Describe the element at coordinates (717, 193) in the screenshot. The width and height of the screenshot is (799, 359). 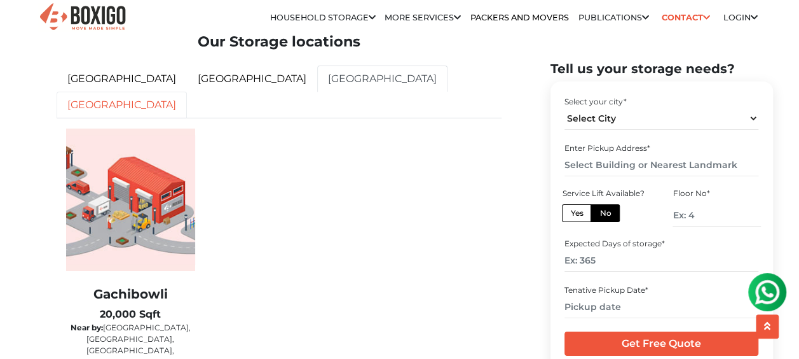
I see `div: Floor No` at that location.